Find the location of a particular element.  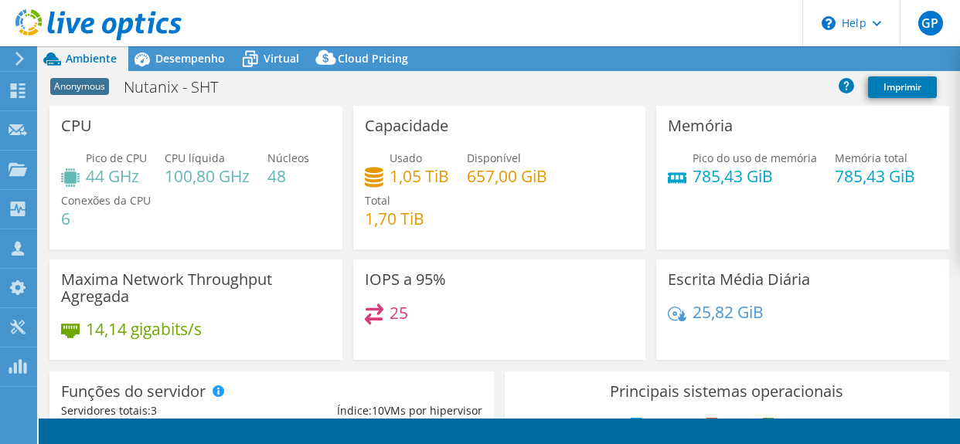

div: Servidores totais: is located at coordinates (166, 411).